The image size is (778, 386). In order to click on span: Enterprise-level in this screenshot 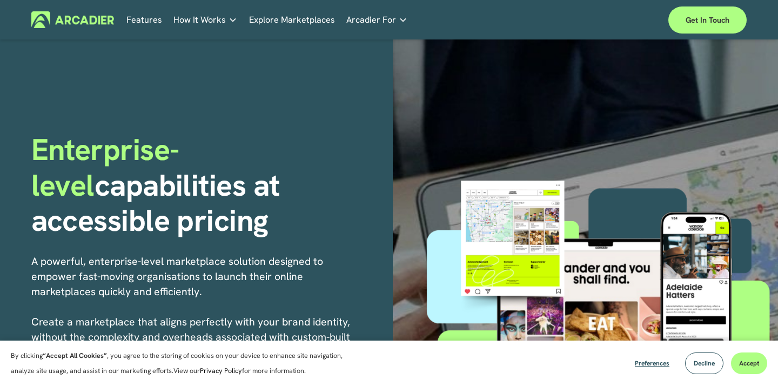, I will do `click(105, 167)`.